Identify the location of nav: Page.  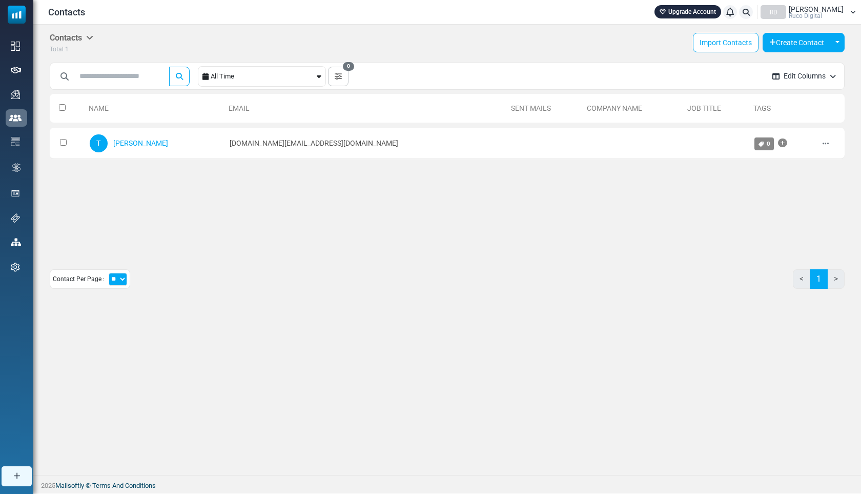
(819, 283).